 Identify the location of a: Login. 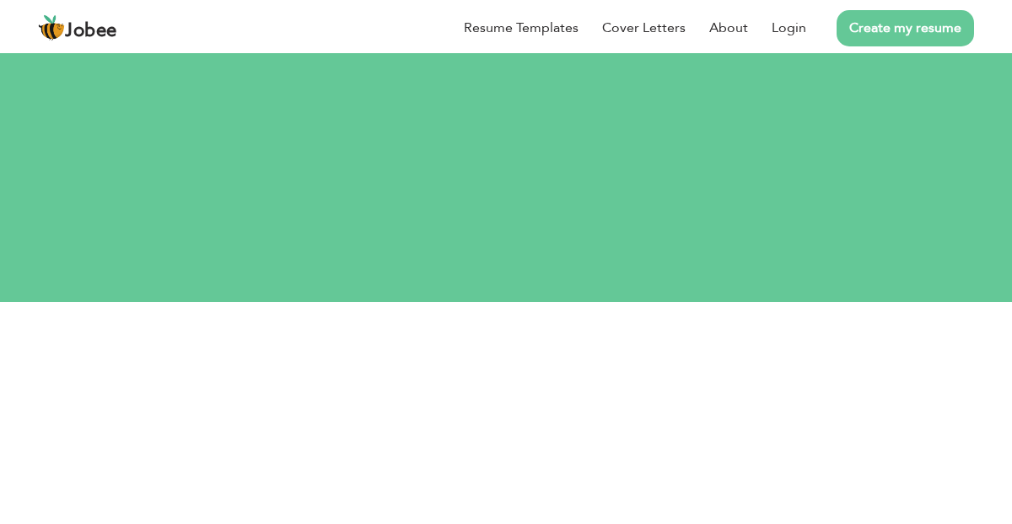
(789, 28).